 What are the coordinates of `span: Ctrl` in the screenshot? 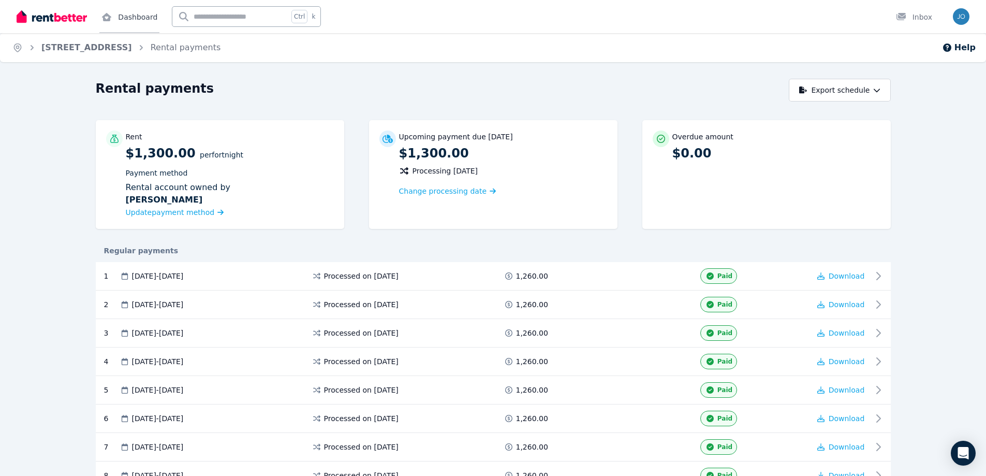 It's located at (299, 17).